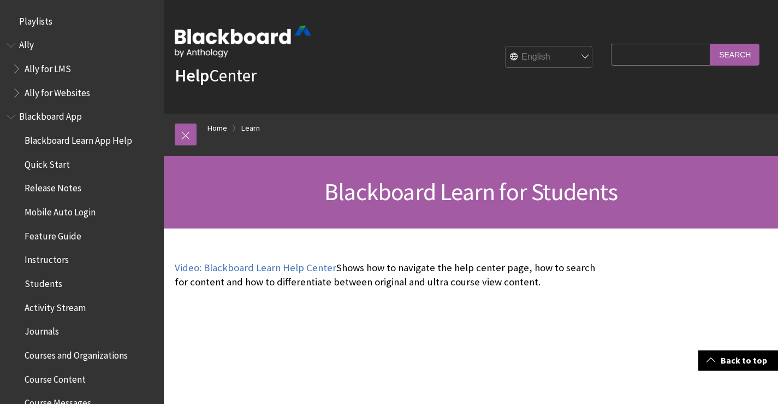  Describe the element at coordinates (46, 258) in the screenshot. I see `span: Instructors` at that location.